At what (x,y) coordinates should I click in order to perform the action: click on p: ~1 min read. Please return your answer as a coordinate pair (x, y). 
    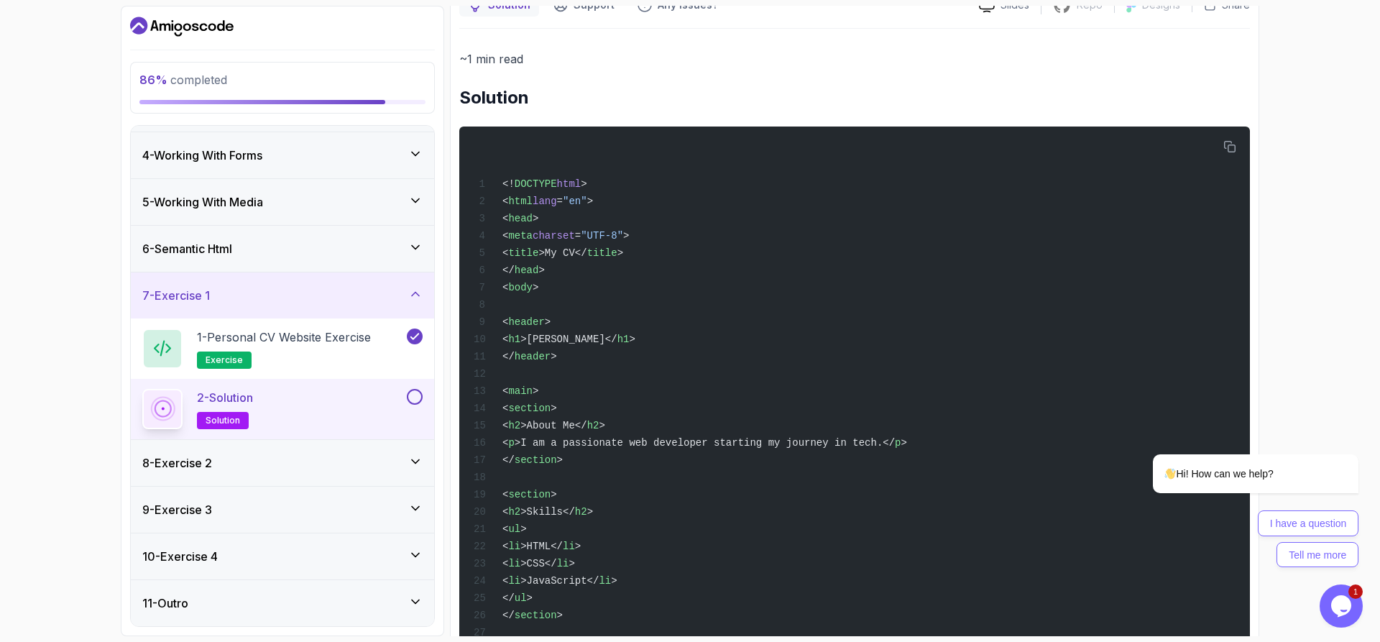
    Looking at the image, I should click on (854, 59).